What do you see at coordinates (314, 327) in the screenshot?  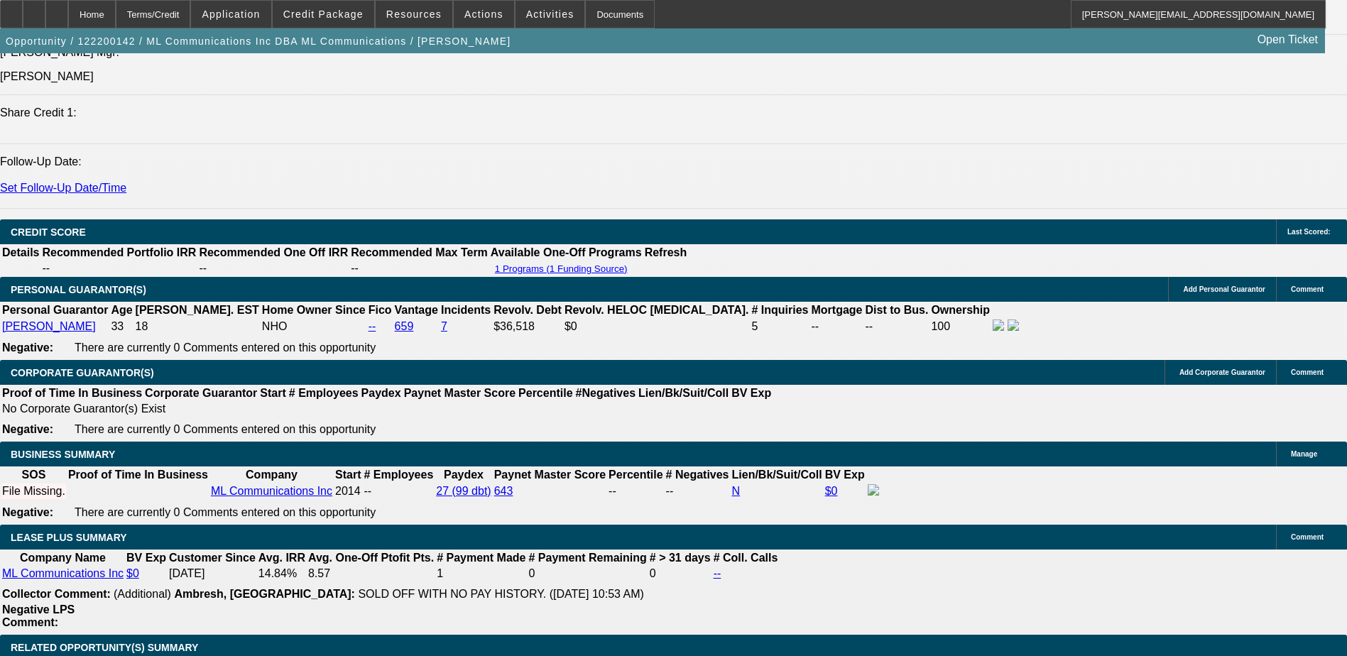 I see `td: NHO` at bounding box center [314, 327].